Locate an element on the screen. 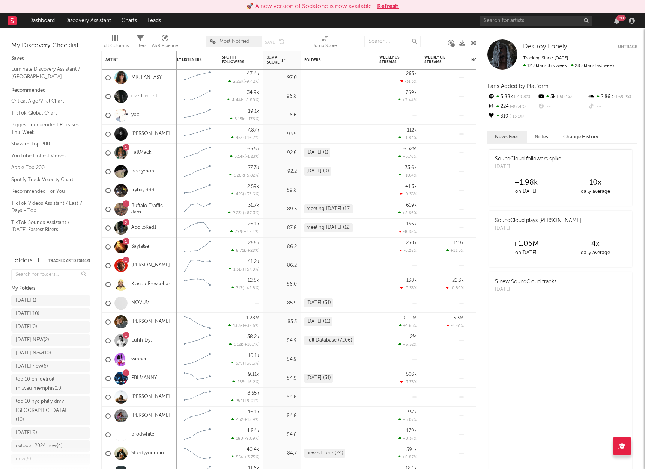 Image resolution: width=645 pixels, height=469 pixels. span: +69.2 % is located at coordinates (623, 97).